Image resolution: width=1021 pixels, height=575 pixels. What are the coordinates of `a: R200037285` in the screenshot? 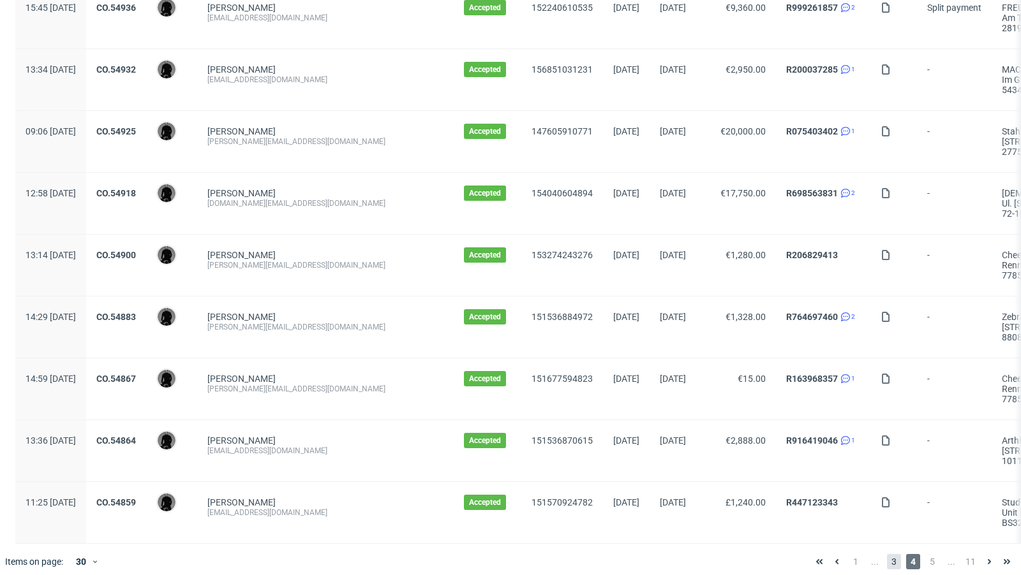 It's located at (811, 70).